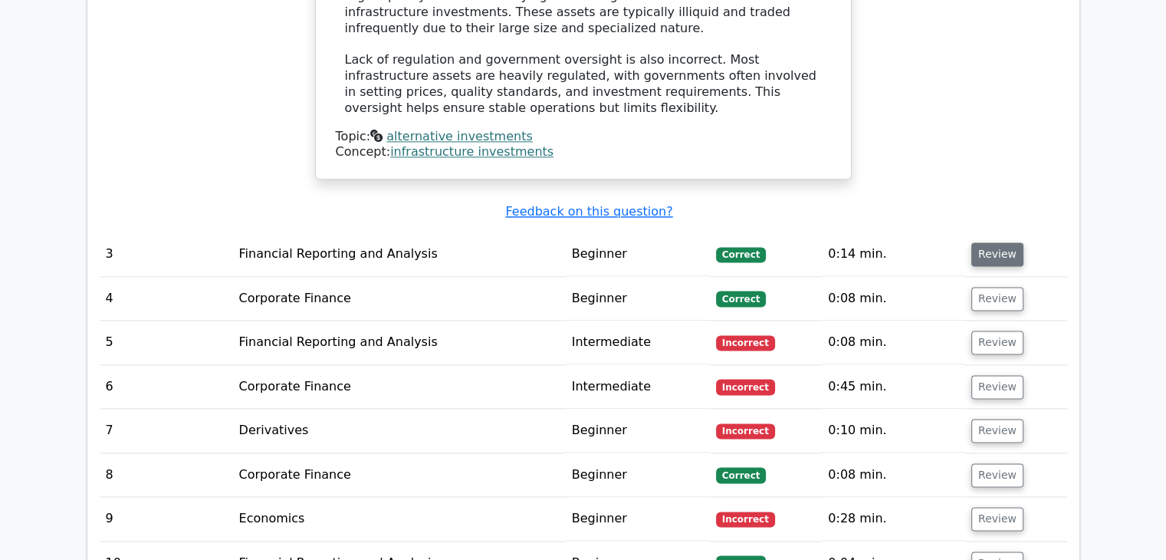  What do you see at coordinates (166, 475) in the screenshot?
I see `td: 8` at bounding box center [166, 475].